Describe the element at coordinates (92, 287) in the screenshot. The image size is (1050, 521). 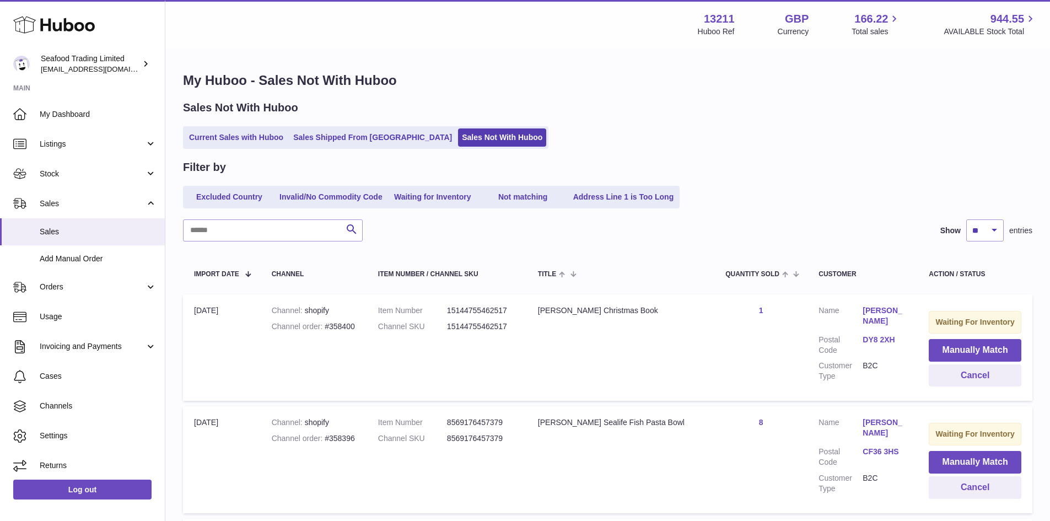
I see `span: Orders` at that location.